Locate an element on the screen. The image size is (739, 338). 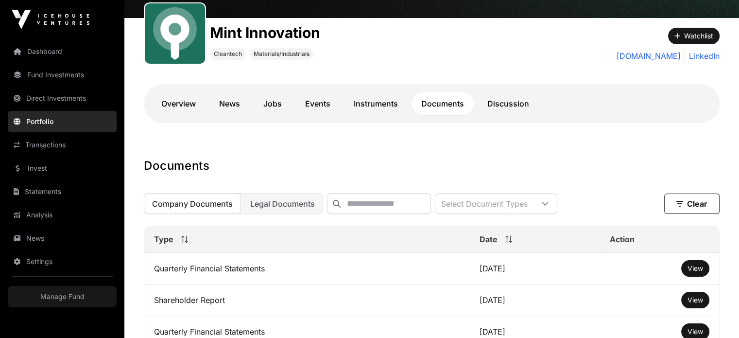
span: Type is located at coordinates (164, 239).